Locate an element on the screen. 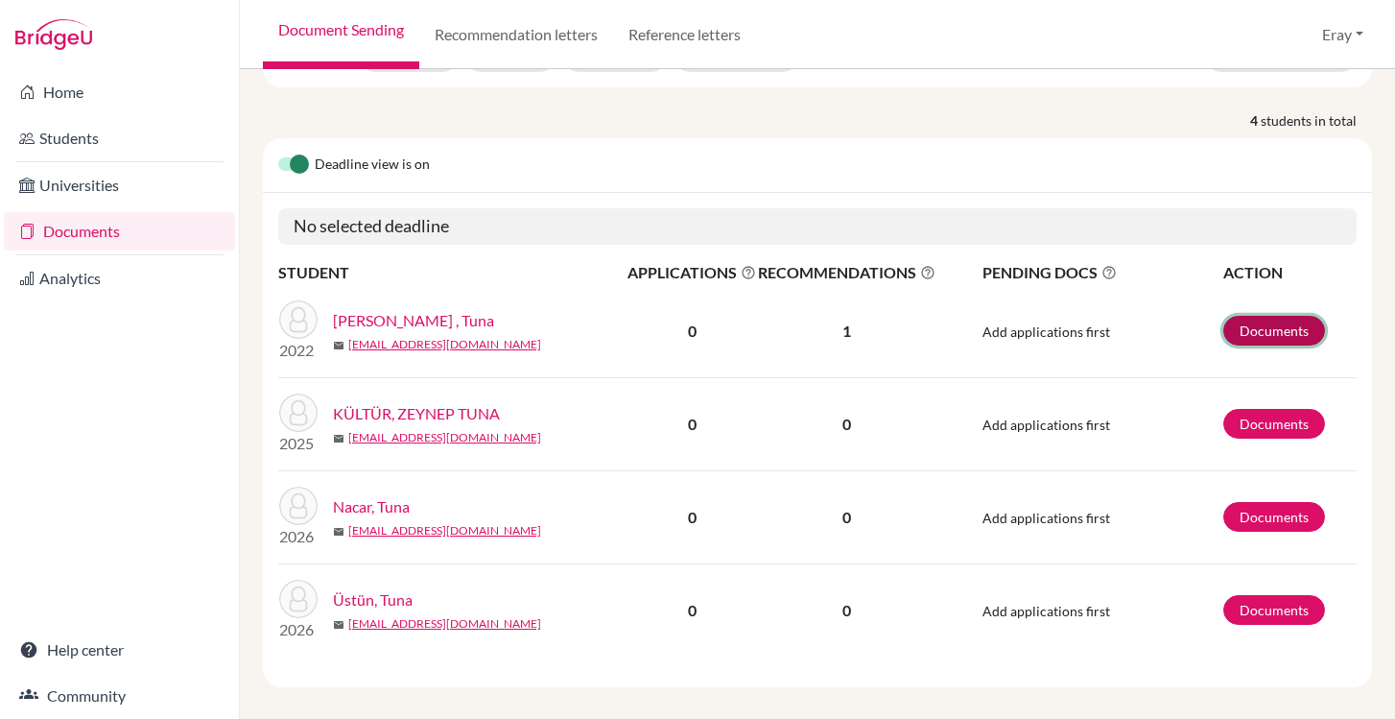 The image size is (1395, 719). img: Nacar, Tuna is located at coordinates (298, 506).